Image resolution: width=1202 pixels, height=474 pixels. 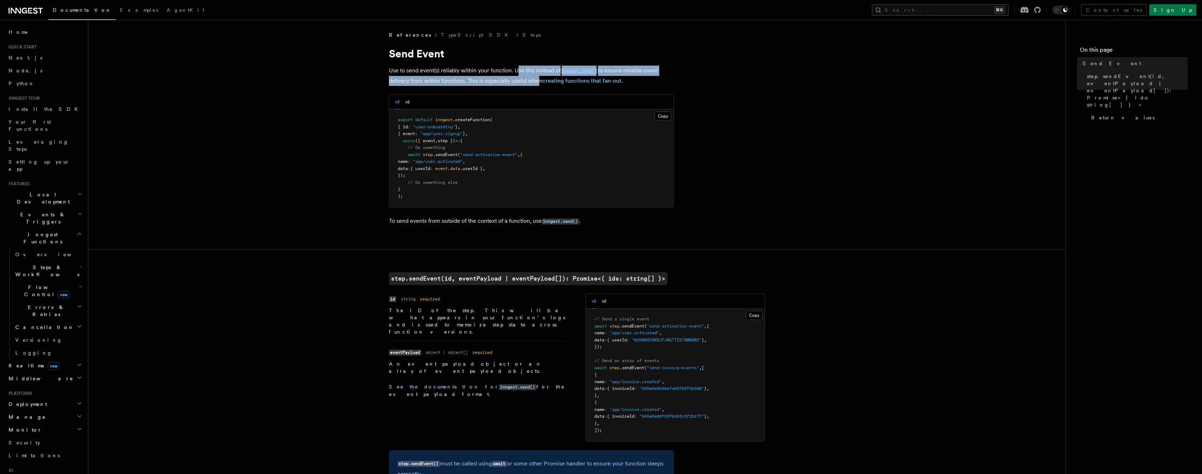 I want to click on span: ({ event, so click(x=425, y=141).